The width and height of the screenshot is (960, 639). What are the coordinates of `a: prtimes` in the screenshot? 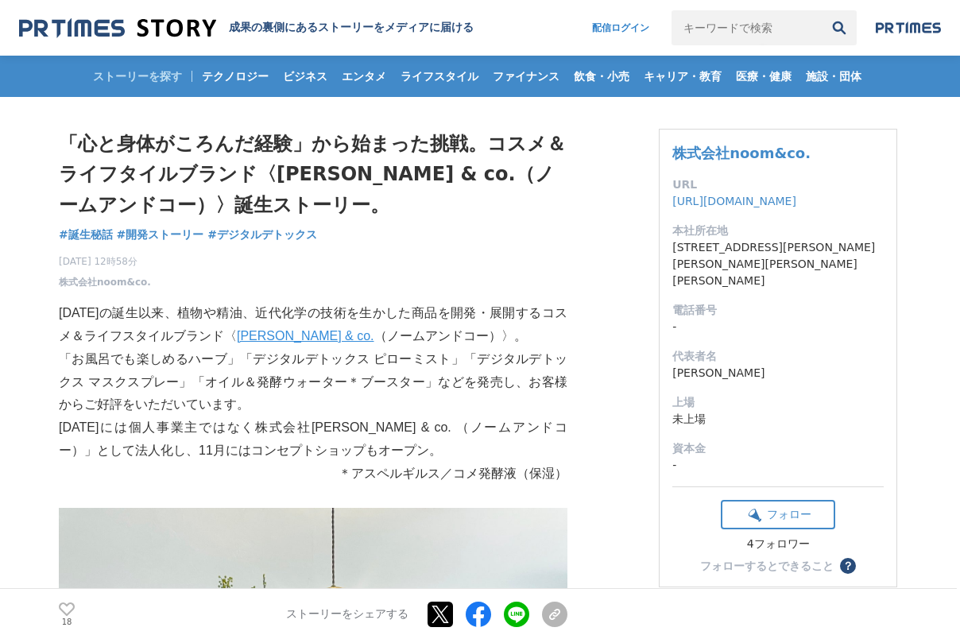 It's located at (908, 28).